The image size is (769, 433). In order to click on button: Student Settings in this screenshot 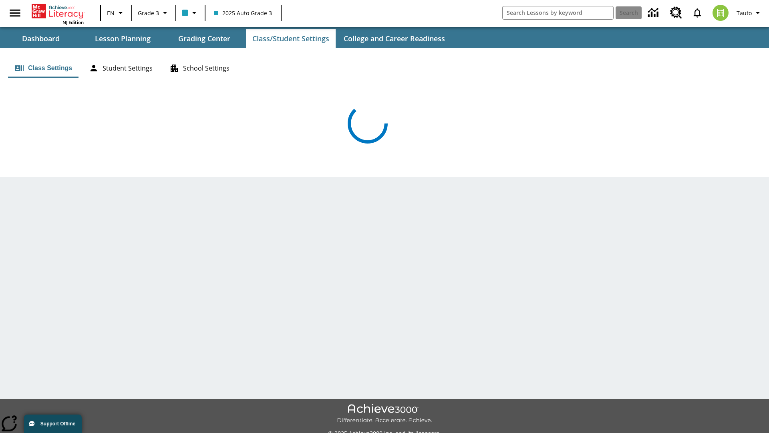, I will do `click(121, 68)`.